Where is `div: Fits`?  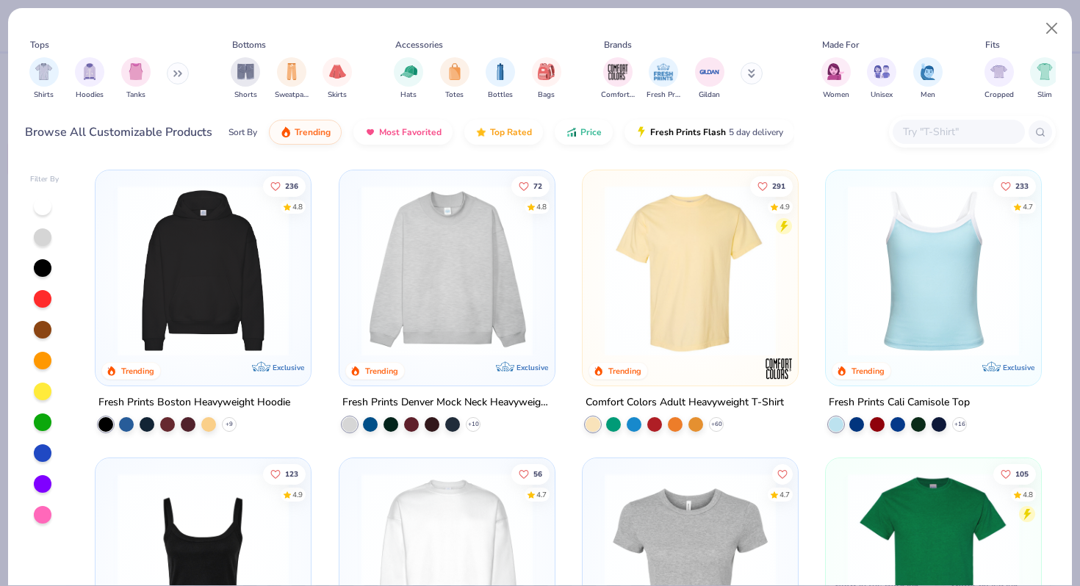
div: Fits is located at coordinates (993, 45).